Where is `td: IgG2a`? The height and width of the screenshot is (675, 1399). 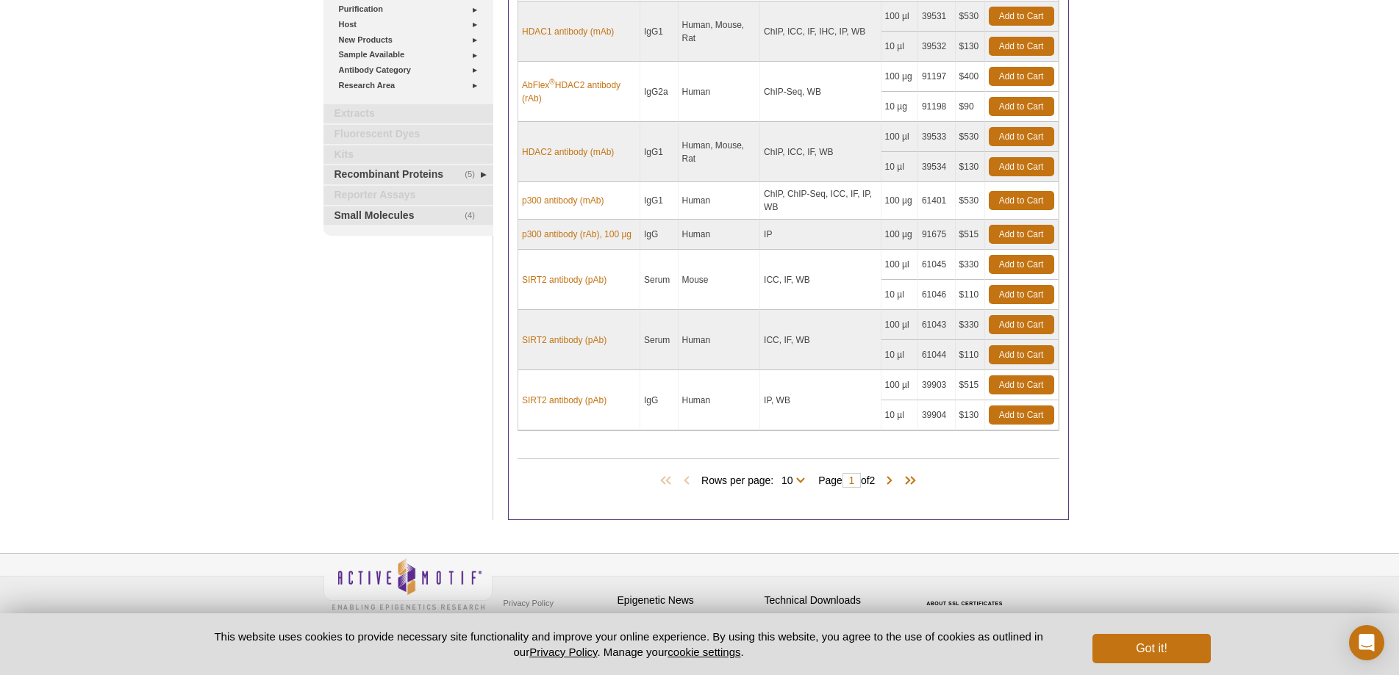
td: IgG2a is located at coordinates (659, 92).